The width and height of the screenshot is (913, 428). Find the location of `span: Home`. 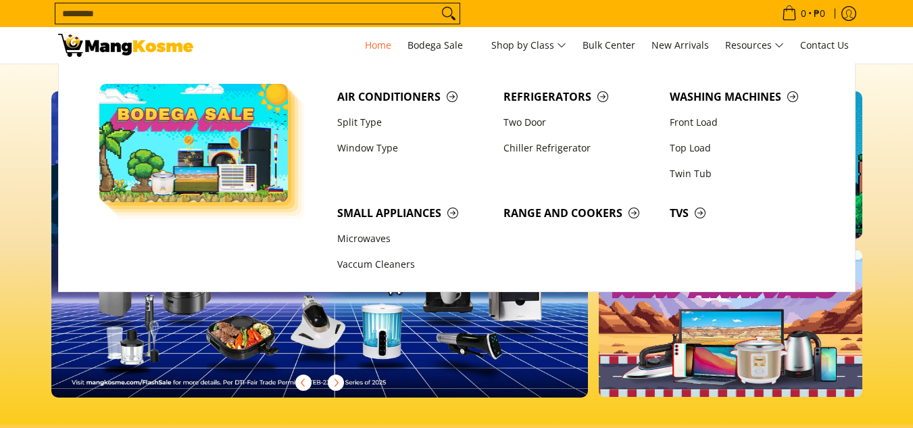

span: Home is located at coordinates (378, 45).